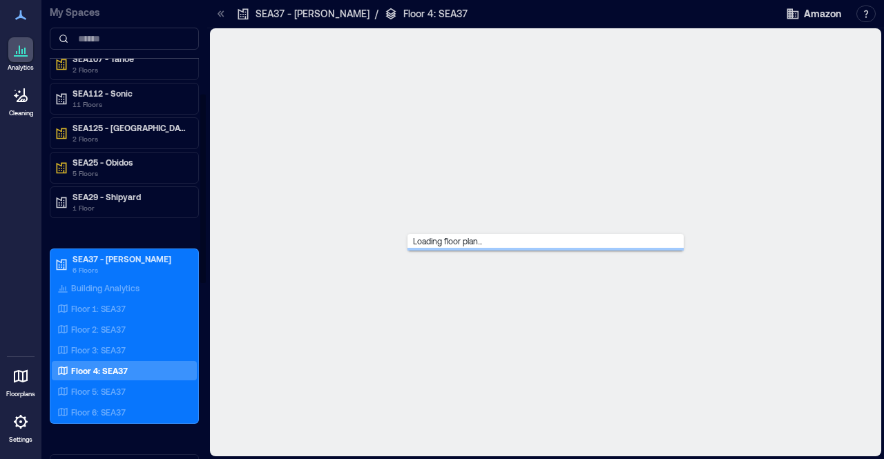  Describe the element at coordinates (131, 208) in the screenshot. I see `p: 1 Floor` at that location.